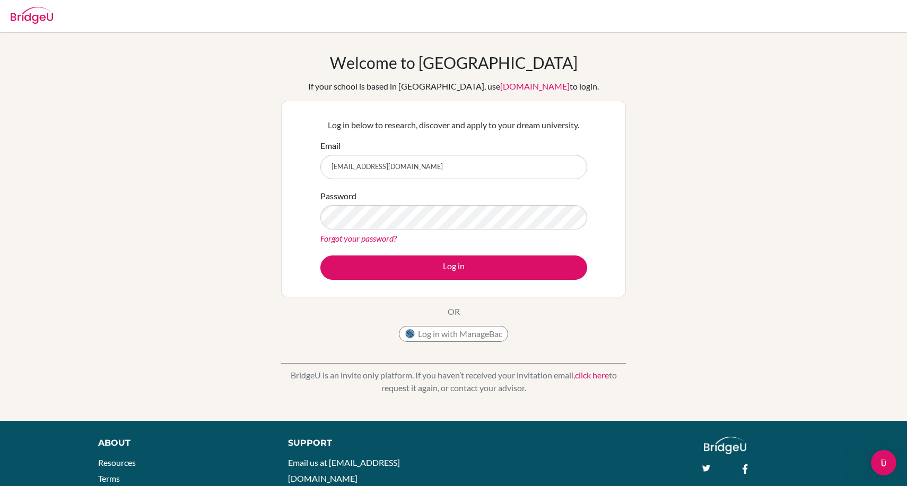 This screenshot has height=486, width=907. Describe the element at coordinates (32, 15) in the screenshot. I see `img: Bridge-U` at that location.